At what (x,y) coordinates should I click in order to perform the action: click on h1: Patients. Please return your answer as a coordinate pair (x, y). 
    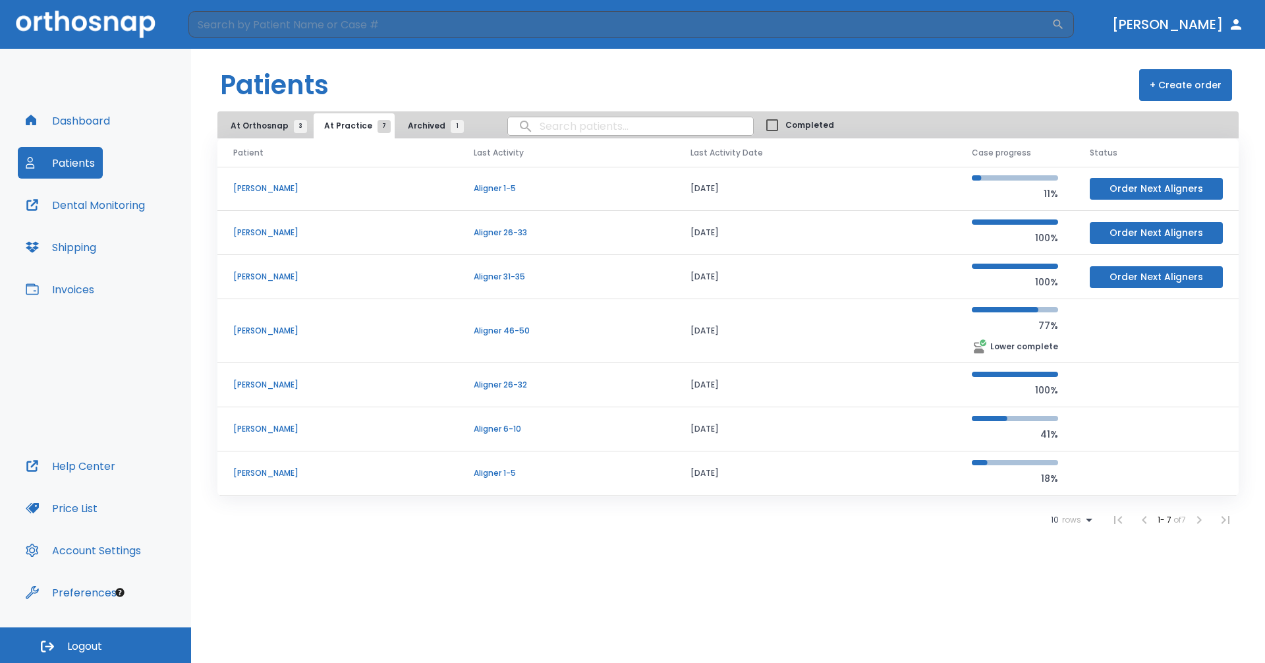
    Looking at the image, I should click on (274, 85).